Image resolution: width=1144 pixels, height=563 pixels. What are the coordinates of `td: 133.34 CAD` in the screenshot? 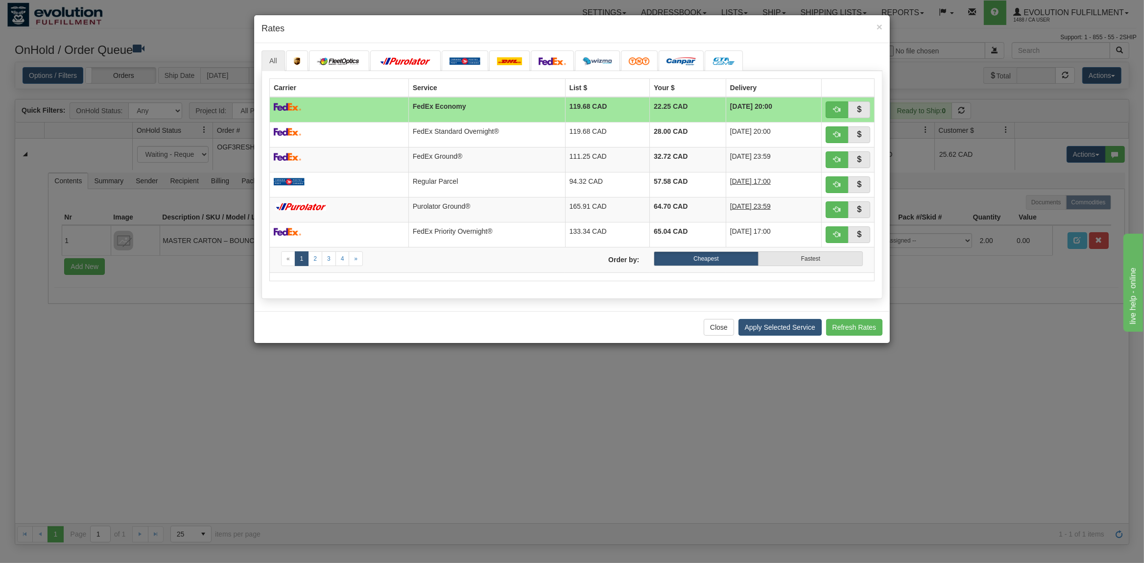 It's located at (607, 234).